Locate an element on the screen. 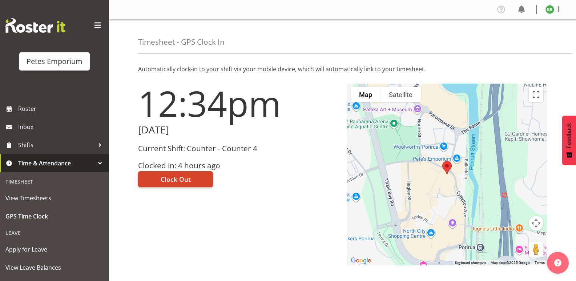 The width and height of the screenshot is (576, 281). button: Feedback - Show survey is located at coordinates (569, 140).